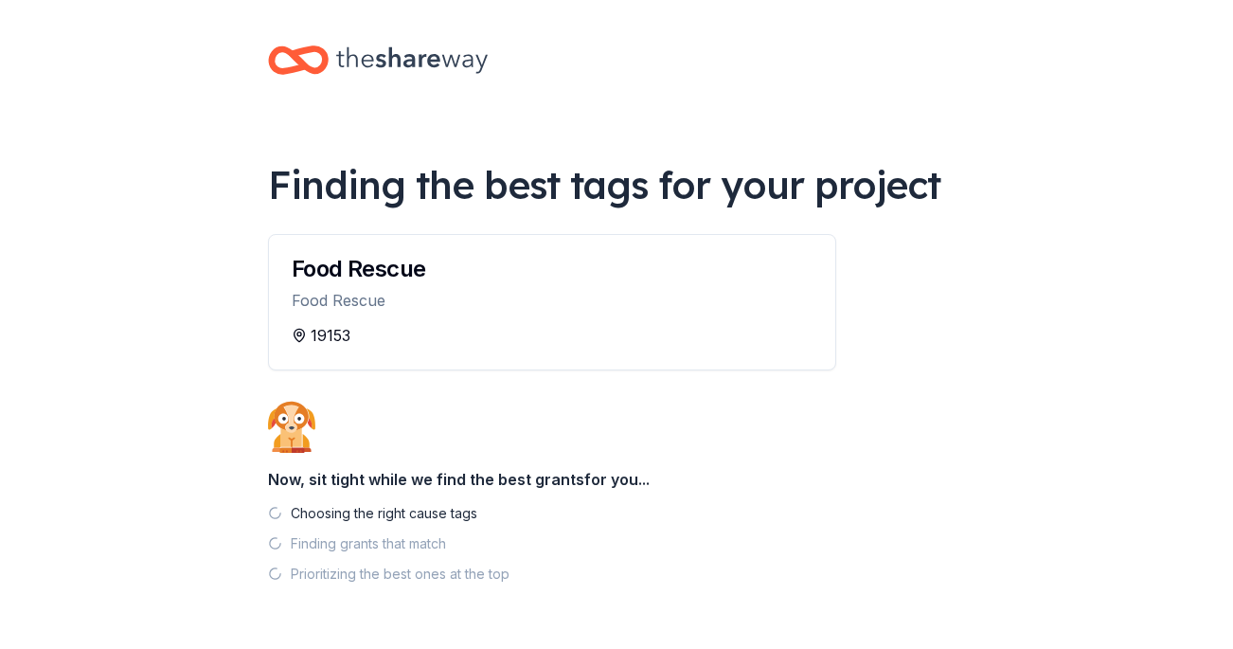  Describe the element at coordinates (617, 185) in the screenshot. I see `div: Finding the best tags for your project` at that location.